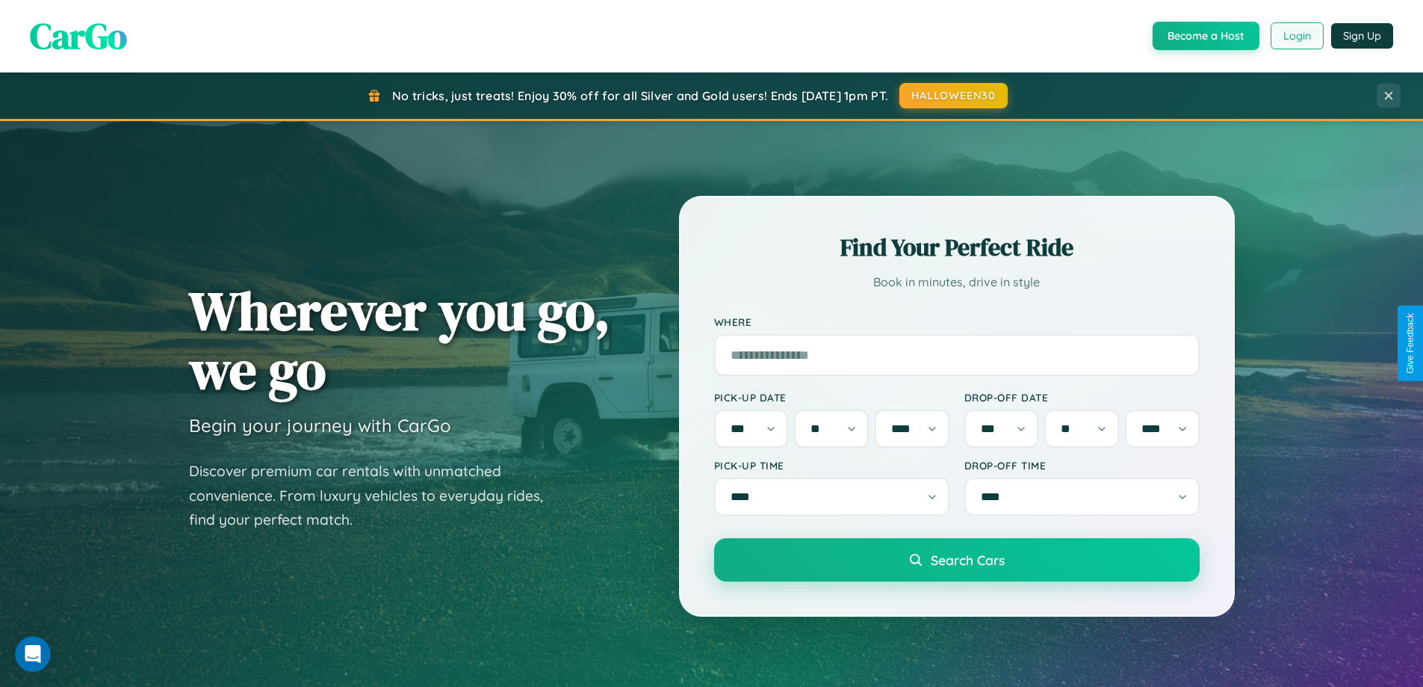 The width and height of the screenshot is (1423, 687). Describe the element at coordinates (320, 425) in the screenshot. I see `h3: Begin your journey with CarGo` at that location.